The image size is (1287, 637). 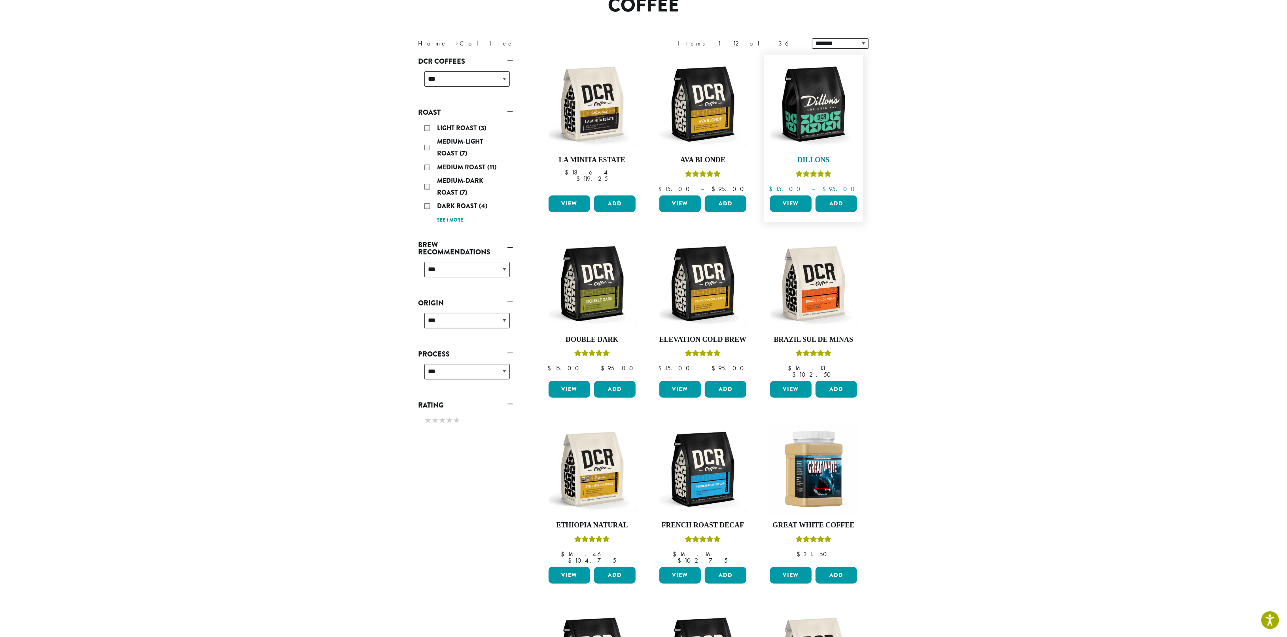 What do you see at coordinates (466, 375) in the screenshot?
I see `div: Process` at bounding box center [466, 375].